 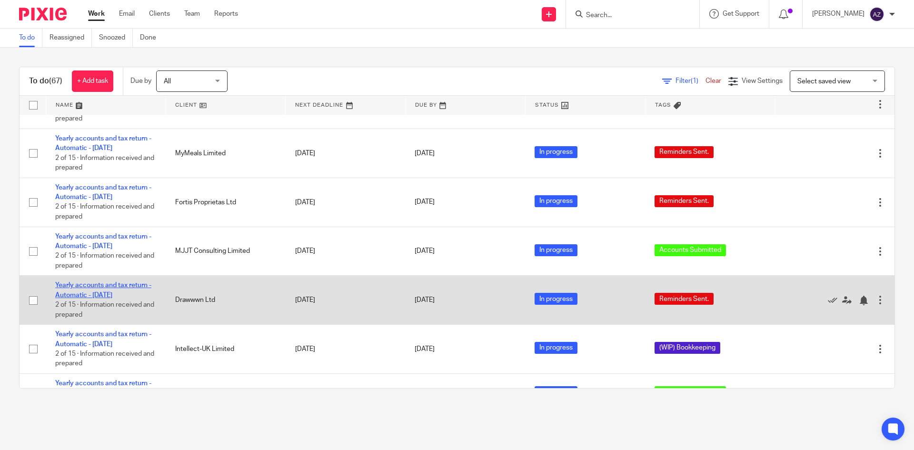 I want to click on td: Dynamic IT Supporters Ltd, so click(x=226, y=393).